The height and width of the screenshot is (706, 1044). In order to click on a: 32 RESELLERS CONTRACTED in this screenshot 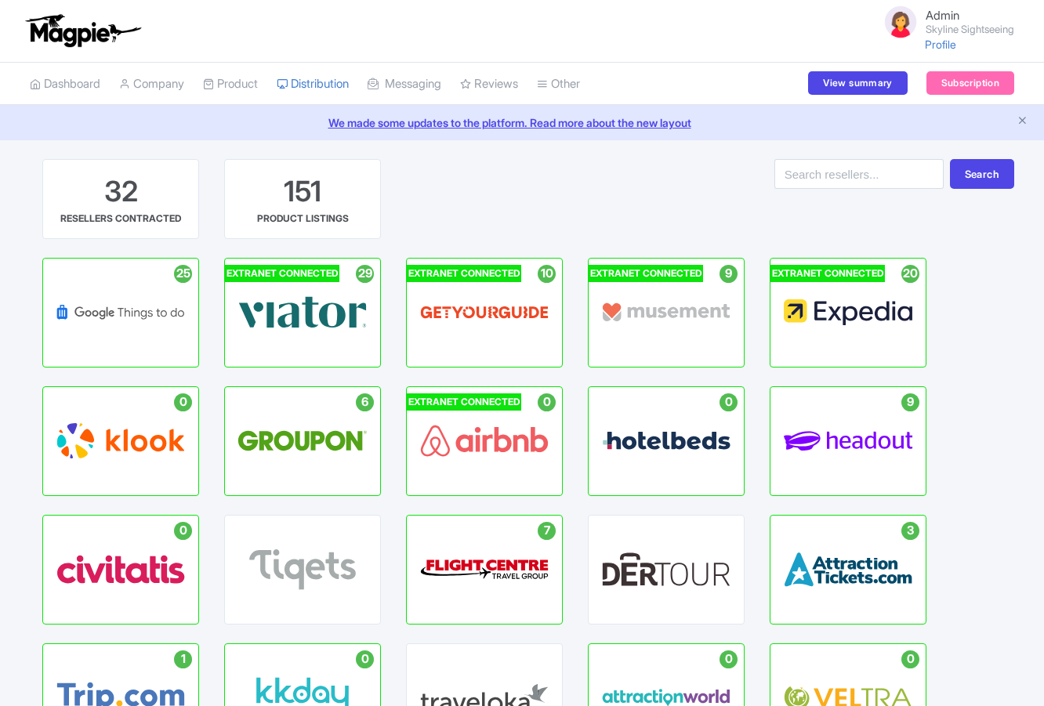, I will do `click(121, 199)`.